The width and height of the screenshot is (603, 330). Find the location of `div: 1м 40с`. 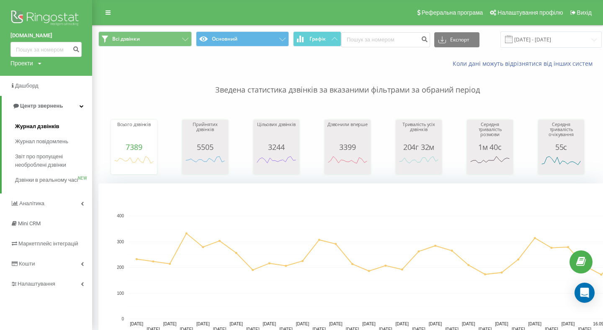

div: 1м 40с is located at coordinates (490, 147).